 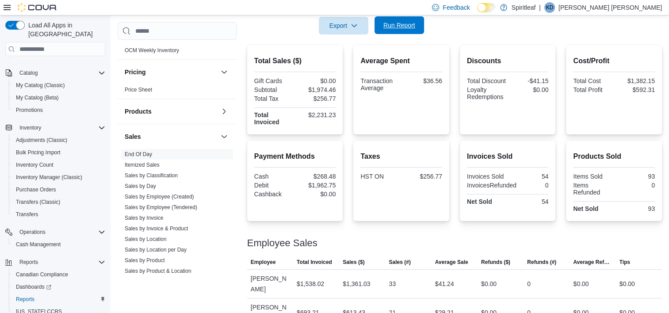 What do you see at coordinates (138, 154) in the screenshot?
I see `a: End Of Day` at bounding box center [138, 154].